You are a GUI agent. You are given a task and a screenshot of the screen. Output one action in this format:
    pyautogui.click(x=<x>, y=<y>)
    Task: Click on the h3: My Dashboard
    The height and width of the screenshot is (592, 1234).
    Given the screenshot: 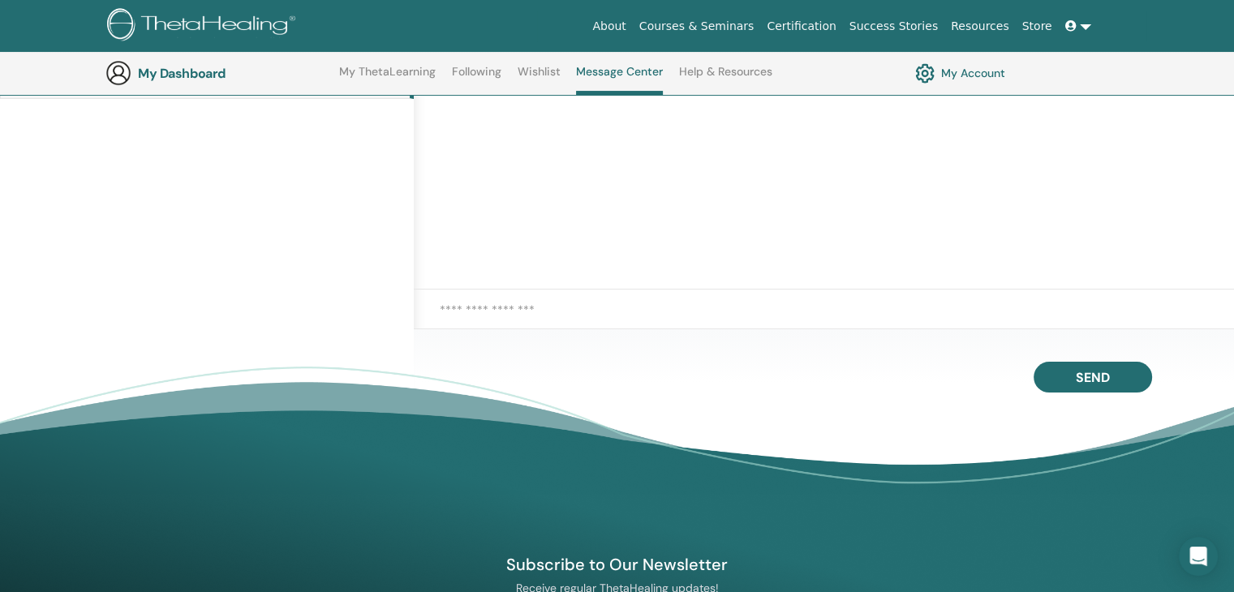 What is the action you would take?
    pyautogui.click(x=219, y=73)
    